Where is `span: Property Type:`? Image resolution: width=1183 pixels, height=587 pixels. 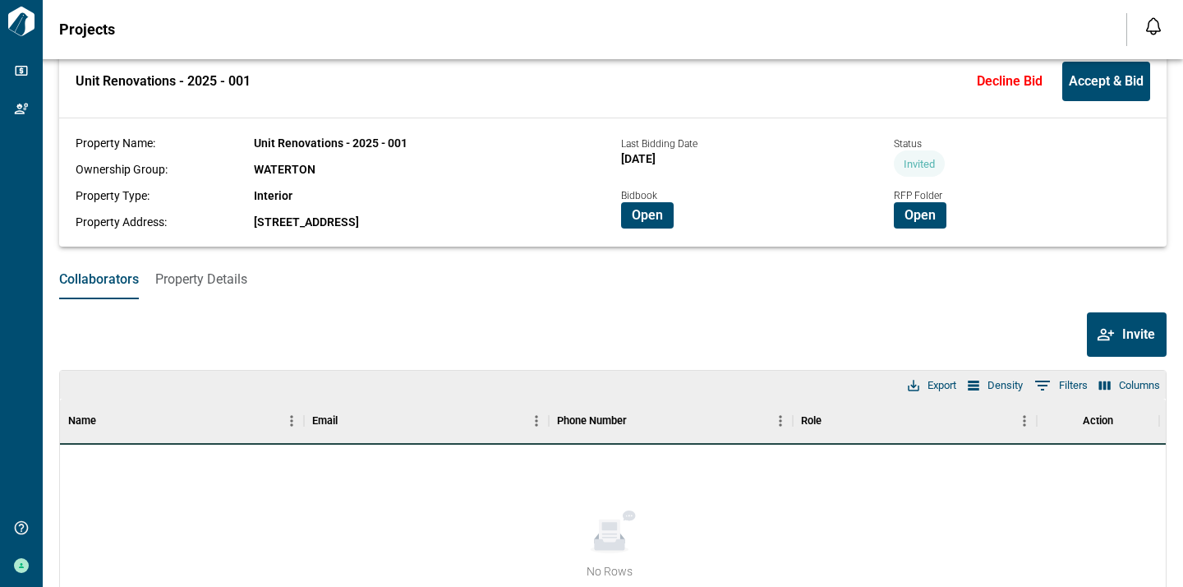
span: Property Type: is located at coordinates (113, 196).